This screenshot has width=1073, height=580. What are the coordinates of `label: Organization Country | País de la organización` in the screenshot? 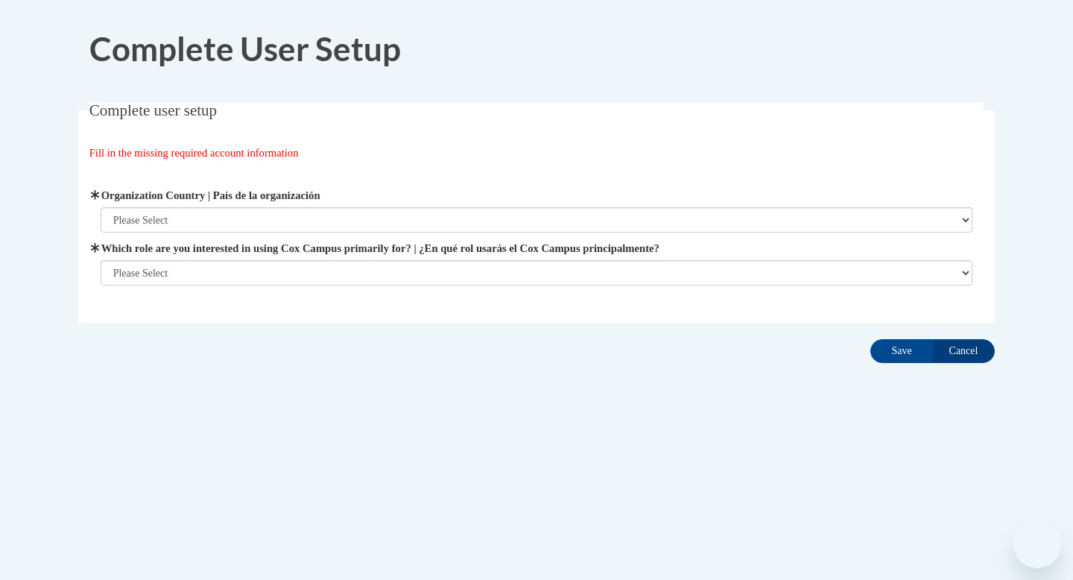 It's located at (537, 195).